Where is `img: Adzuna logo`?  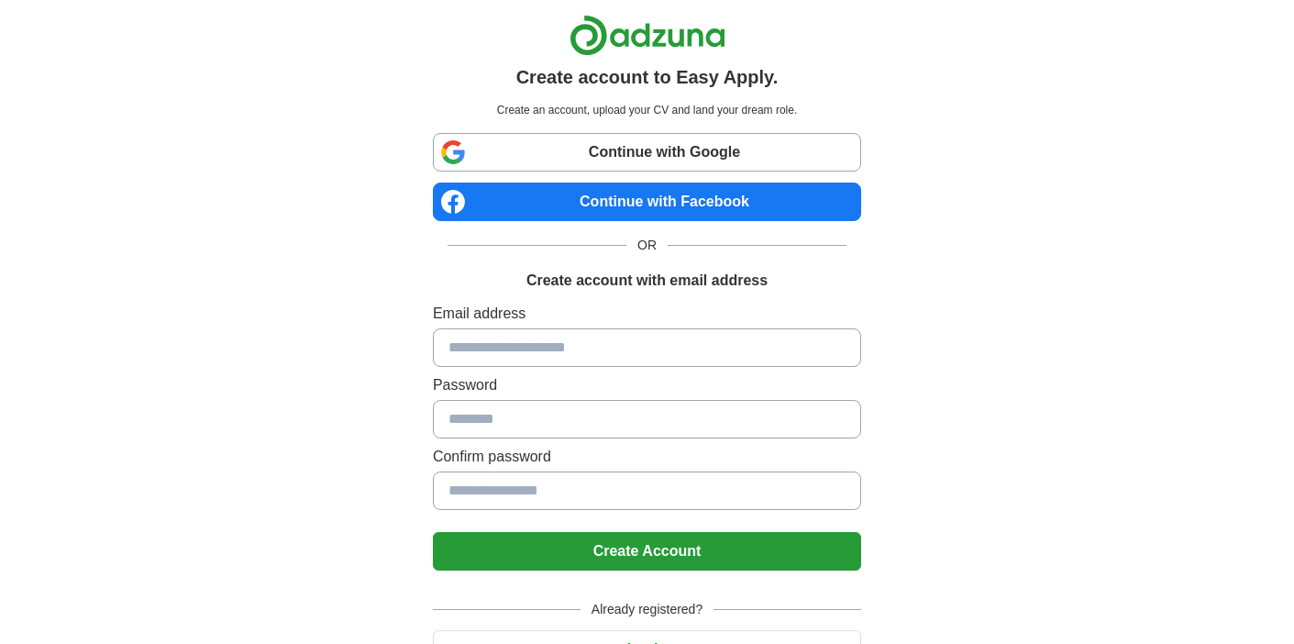
img: Adzuna logo is located at coordinates (647, 35).